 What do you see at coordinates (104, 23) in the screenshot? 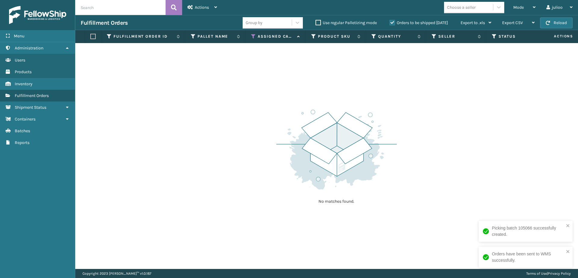
I see `h3: Fulfillment Orders` at bounding box center [104, 23].